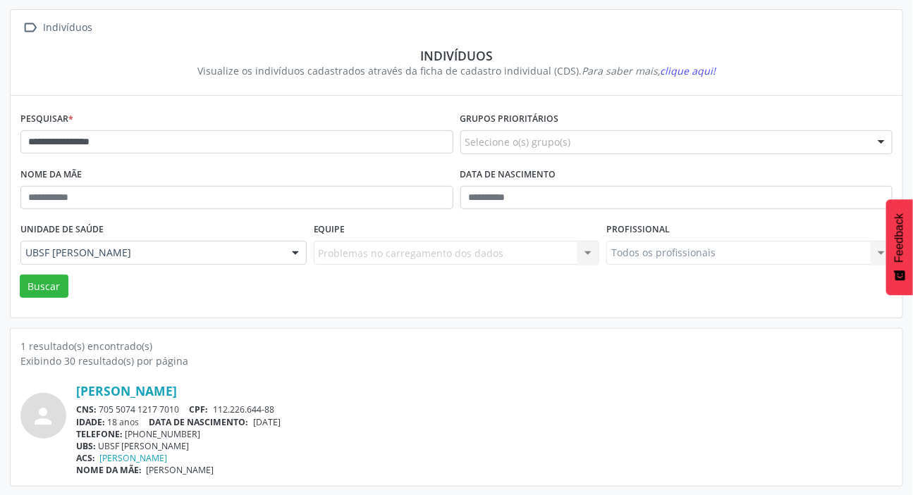 Image resolution: width=913 pixels, height=495 pixels. I want to click on div: 1 resultado(s) encontrado(s), so click(456, 346).